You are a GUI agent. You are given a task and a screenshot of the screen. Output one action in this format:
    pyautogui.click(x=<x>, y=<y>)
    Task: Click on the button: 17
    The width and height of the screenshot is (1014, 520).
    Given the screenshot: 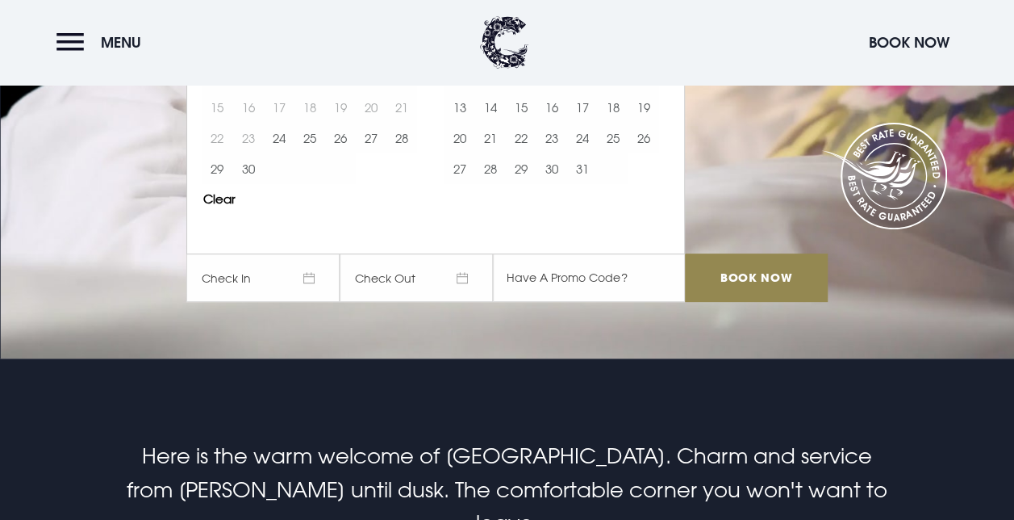 What is the action you would take?
    pyautogui.click(x=583, y=107)
    